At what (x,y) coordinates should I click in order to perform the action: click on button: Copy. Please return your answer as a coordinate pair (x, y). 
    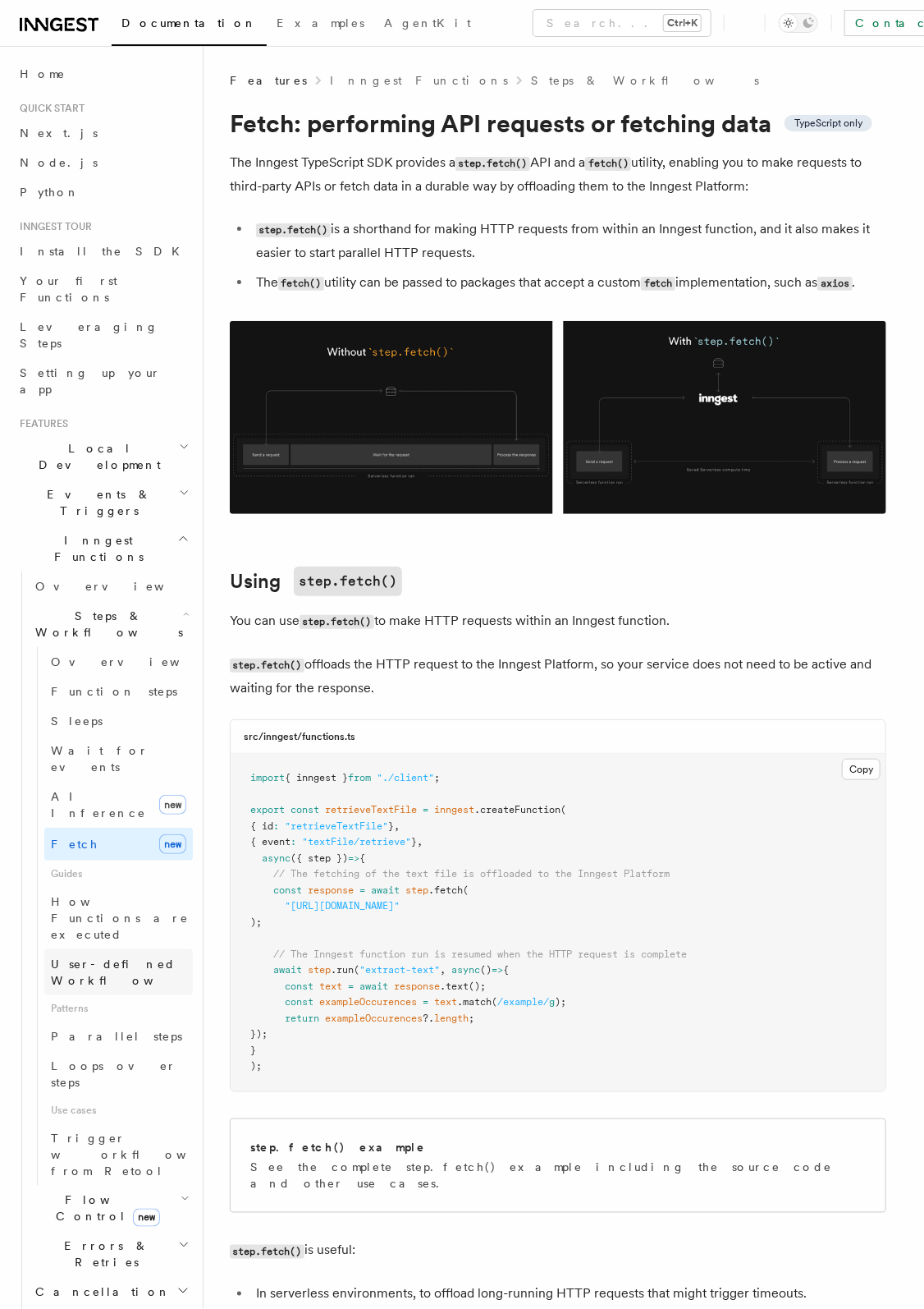
    Looking at the image, I should click on (861, 769).